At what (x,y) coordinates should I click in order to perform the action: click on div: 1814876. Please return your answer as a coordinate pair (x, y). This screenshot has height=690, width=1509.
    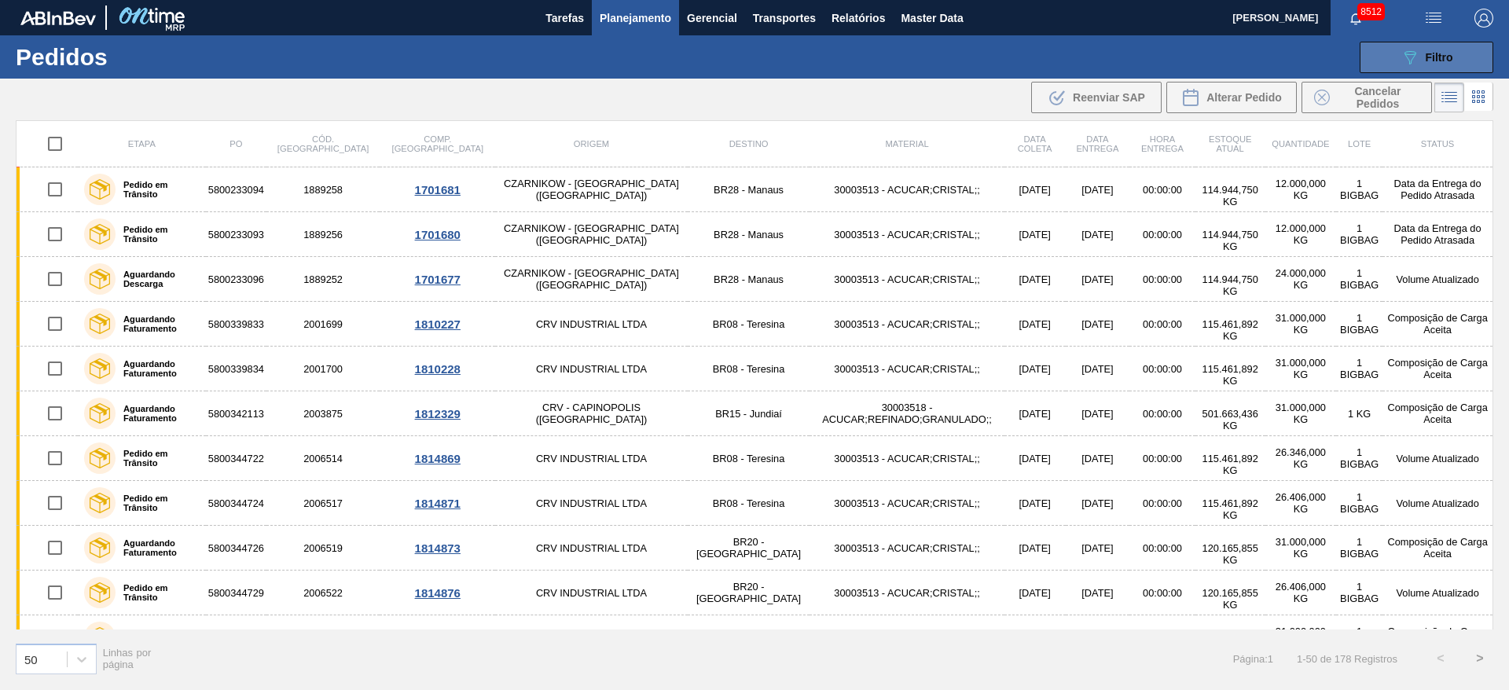
    Looking at the image, I should click on (437, 592).